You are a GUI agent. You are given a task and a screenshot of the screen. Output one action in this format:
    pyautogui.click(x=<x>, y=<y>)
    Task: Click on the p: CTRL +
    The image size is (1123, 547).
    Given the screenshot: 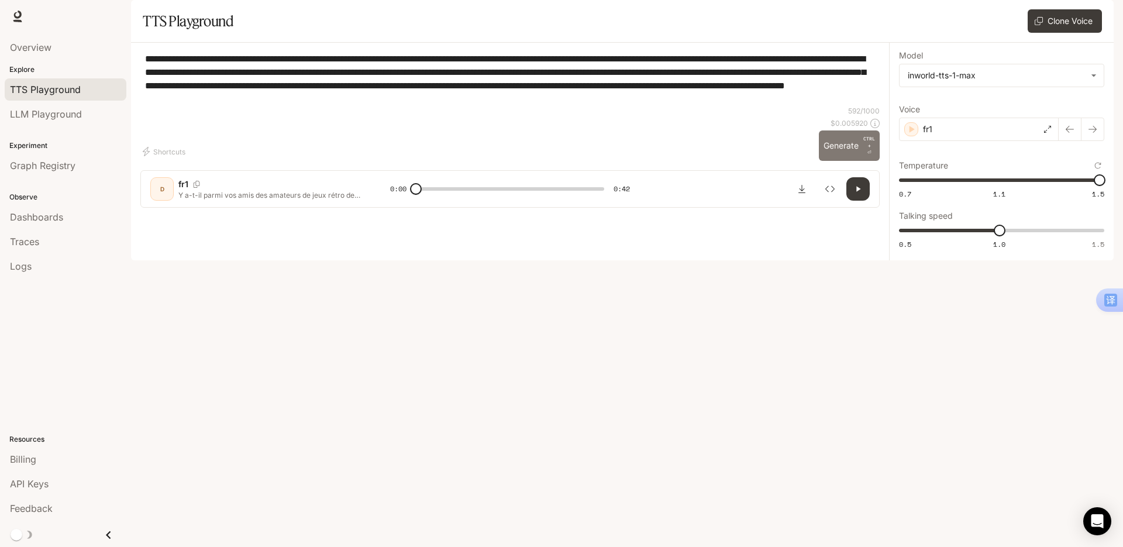 What is the action you would take?
    pyautogui.click(x=869, y=142)
    